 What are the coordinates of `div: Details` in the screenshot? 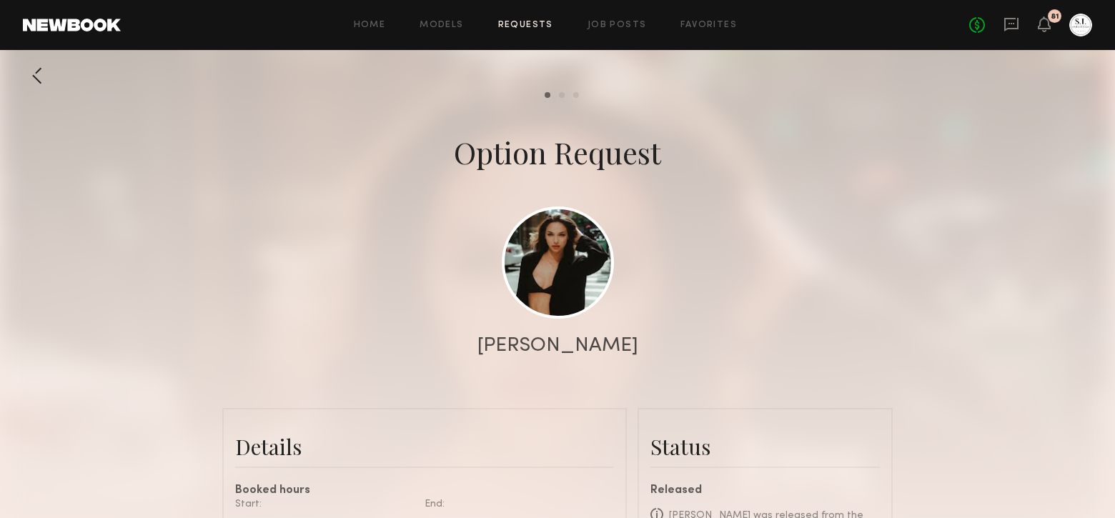 It's located at (424, 447).